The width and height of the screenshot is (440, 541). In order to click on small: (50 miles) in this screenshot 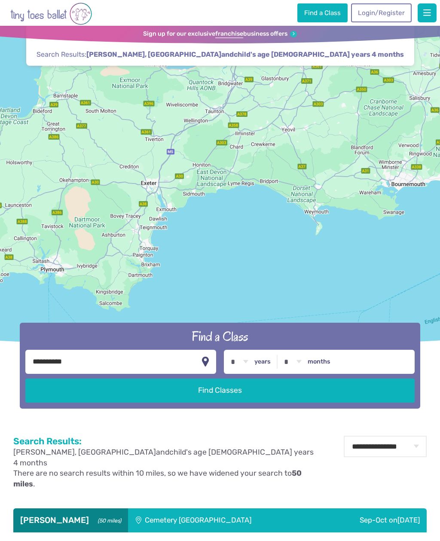, I will do `click(108, 519)`.